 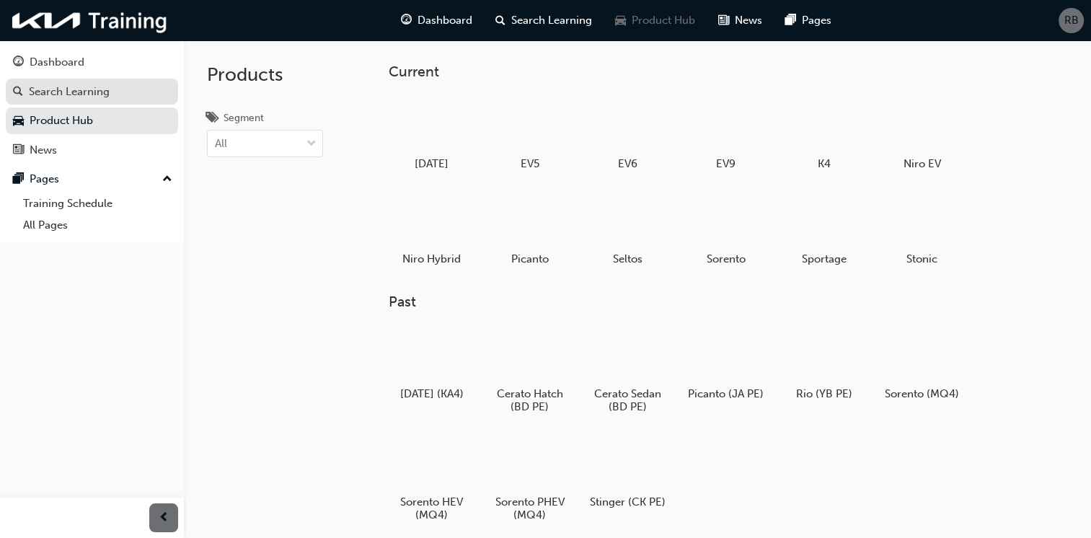 What do you see at coordinates (725, 394) in the screenshot?
I see `h5: Picanto (JA PE)` at bounding box center [725, 394].